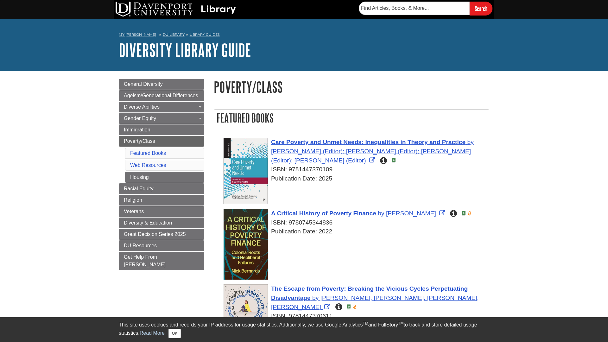  What do you see at coordinates (152, 333) in the screenshot?
I see `a: Read More` at bounding box center [152, 333].